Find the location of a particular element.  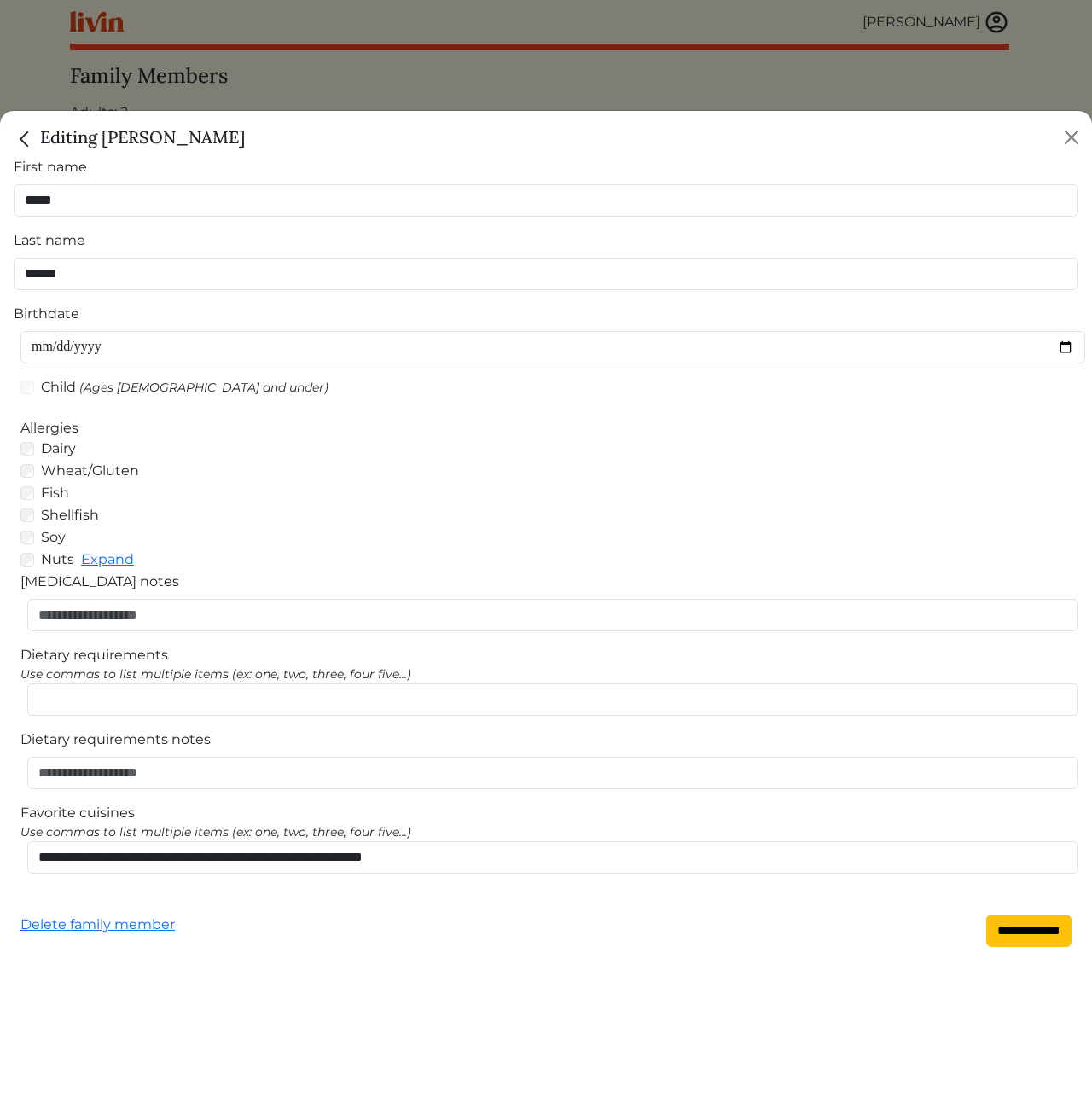

label: First name is located at coordinates (51, 167).